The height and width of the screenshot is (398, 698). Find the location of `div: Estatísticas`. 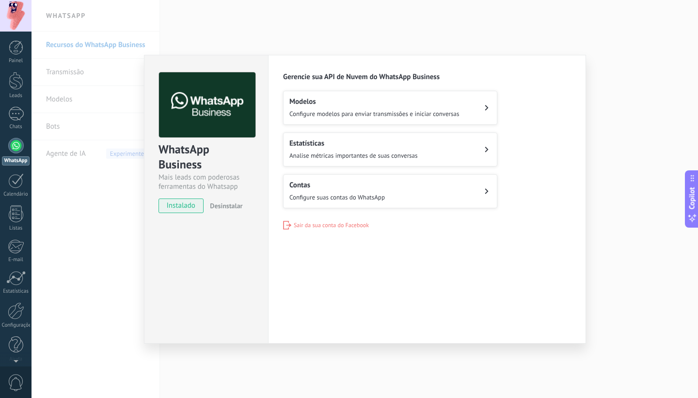

div: Estatísticas is located at coordinates (16, 291).